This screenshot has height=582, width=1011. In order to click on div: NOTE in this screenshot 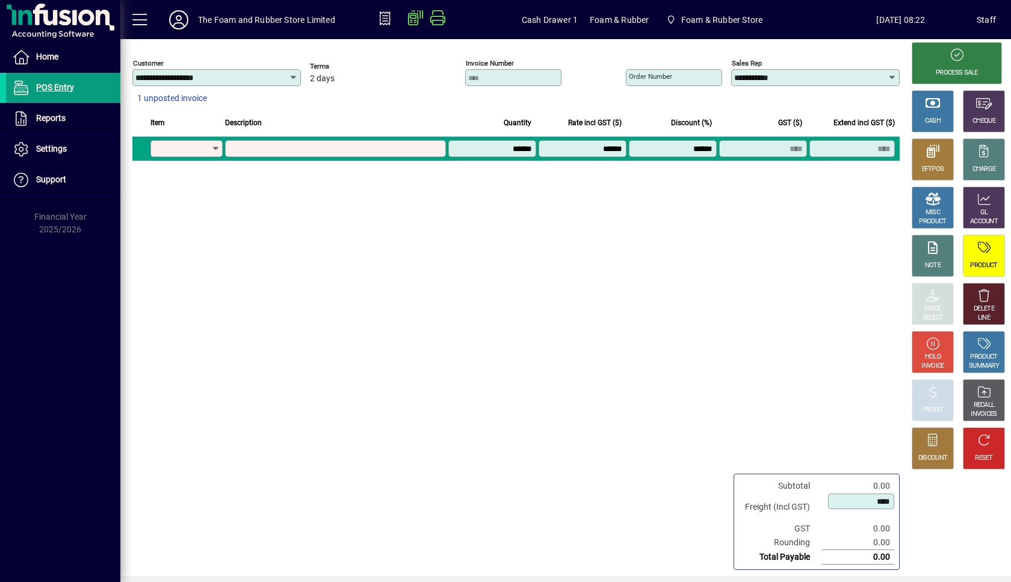, I will do `click(932, 265)`.